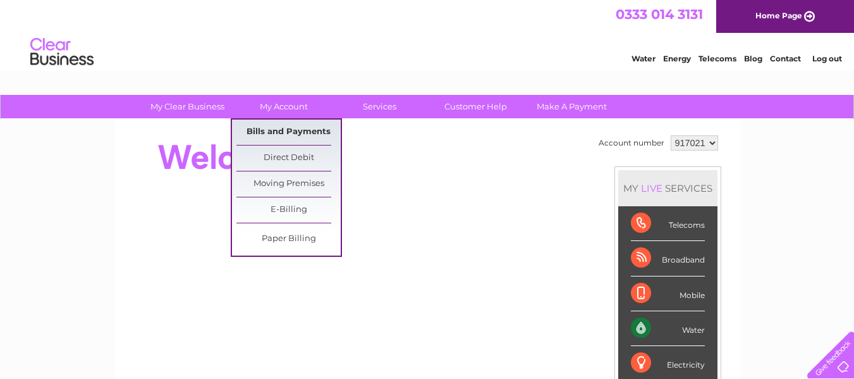  I want to click on a: Make A Payment, so click(572, 106).